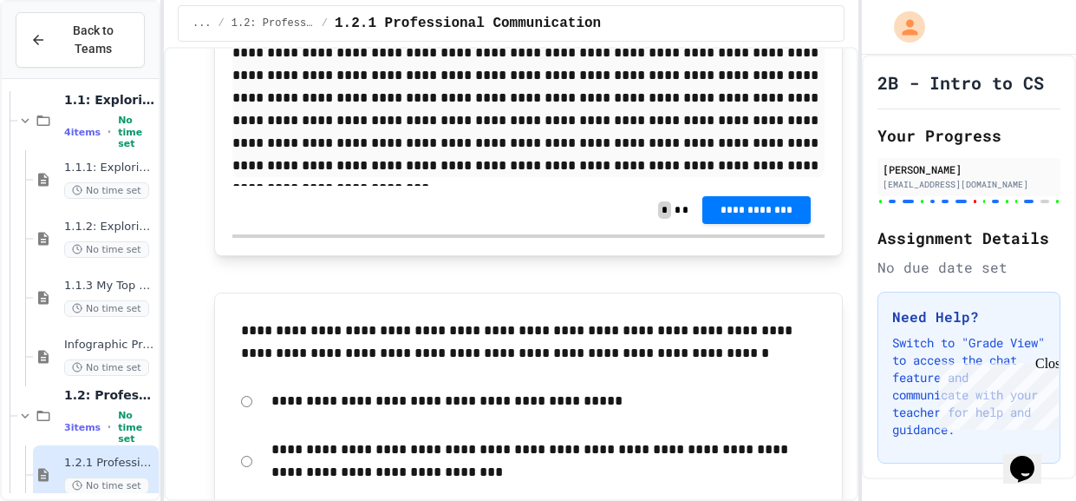  Describe the element at coordinates (903, 27) in the screenshot. I see `div: My Account` at that location.